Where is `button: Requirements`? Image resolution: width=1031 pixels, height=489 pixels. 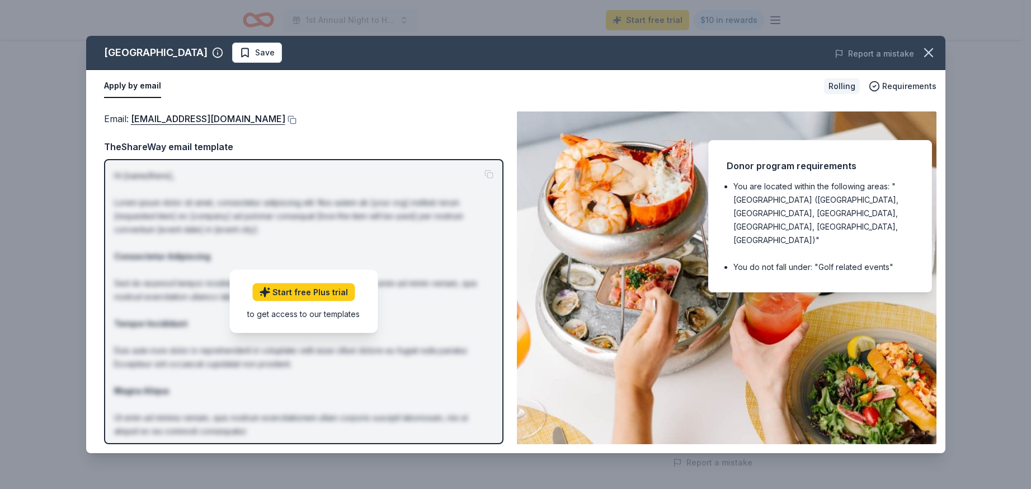
button: Requirements is located at coordinates (903, 86).